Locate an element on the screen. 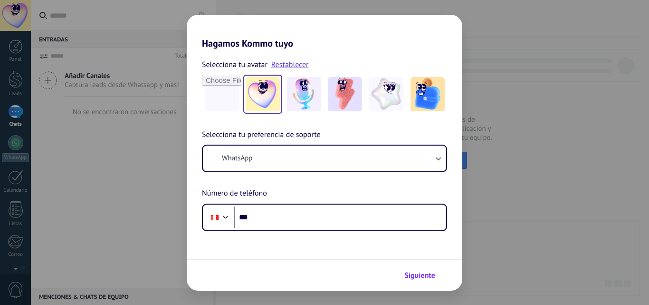  span: Selecciona tu avatar is located at coordinates (235, 65).